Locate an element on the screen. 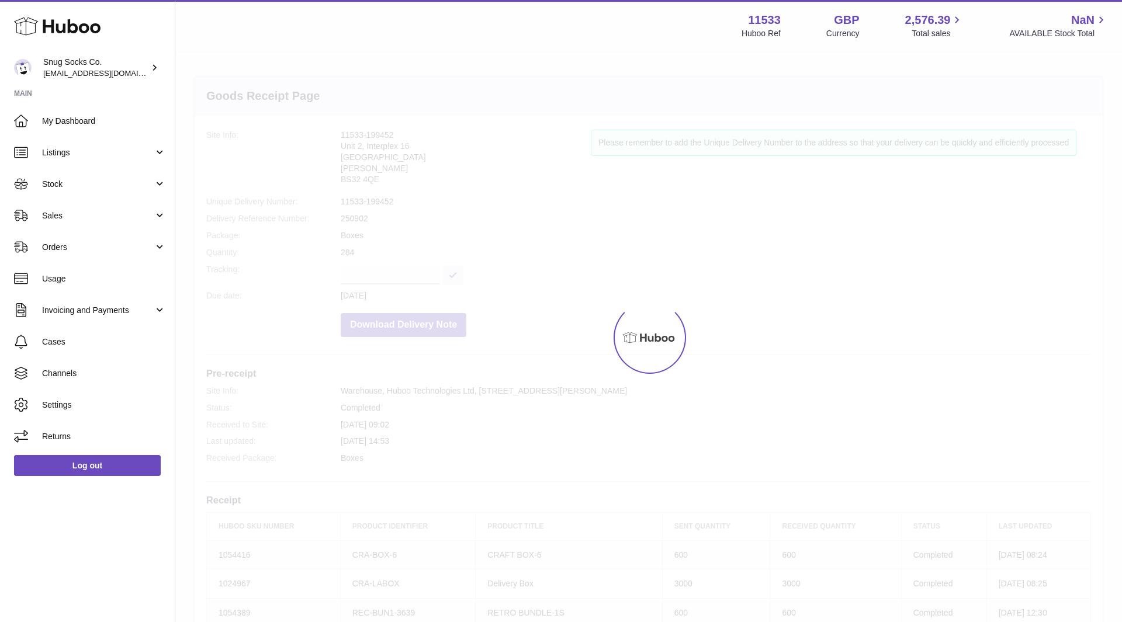  span: AVAILABLE Stock Total is located at coordinates (1058, 33).